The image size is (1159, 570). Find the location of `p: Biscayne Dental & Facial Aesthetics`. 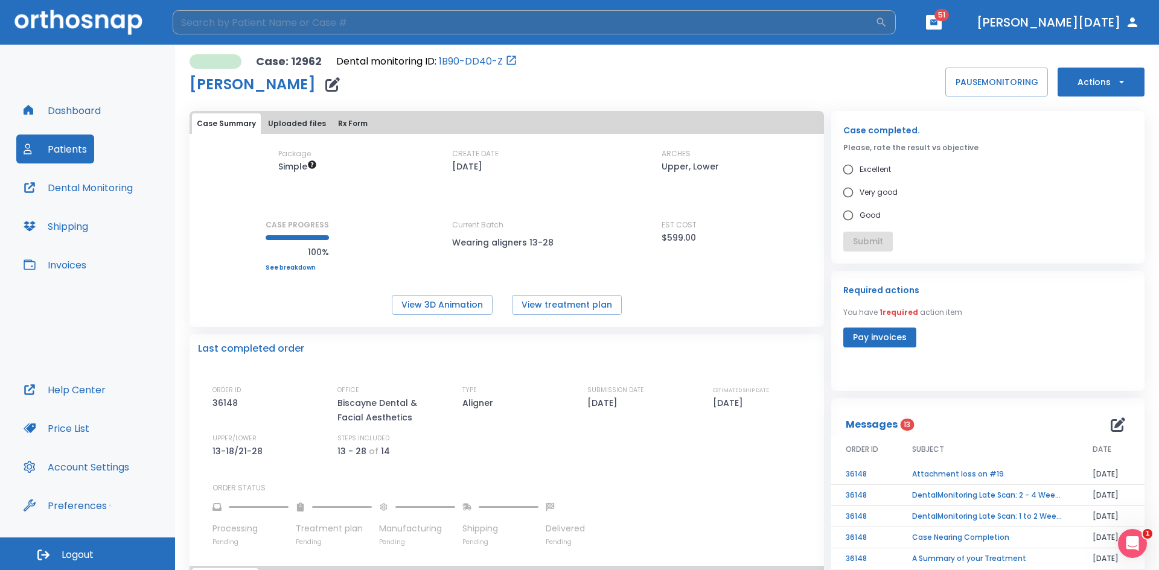

p: Biscayne Dental & Facial Aesthetics is located at coordinates (389, 410).